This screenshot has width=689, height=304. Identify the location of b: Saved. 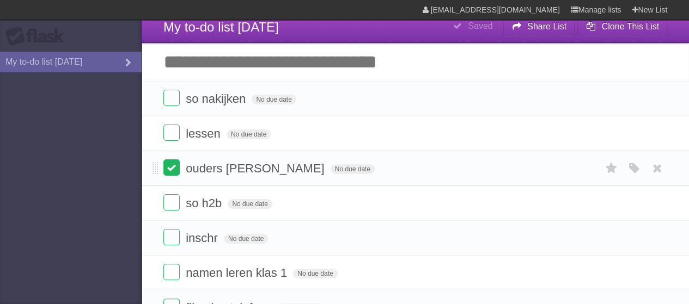
(480, 26).